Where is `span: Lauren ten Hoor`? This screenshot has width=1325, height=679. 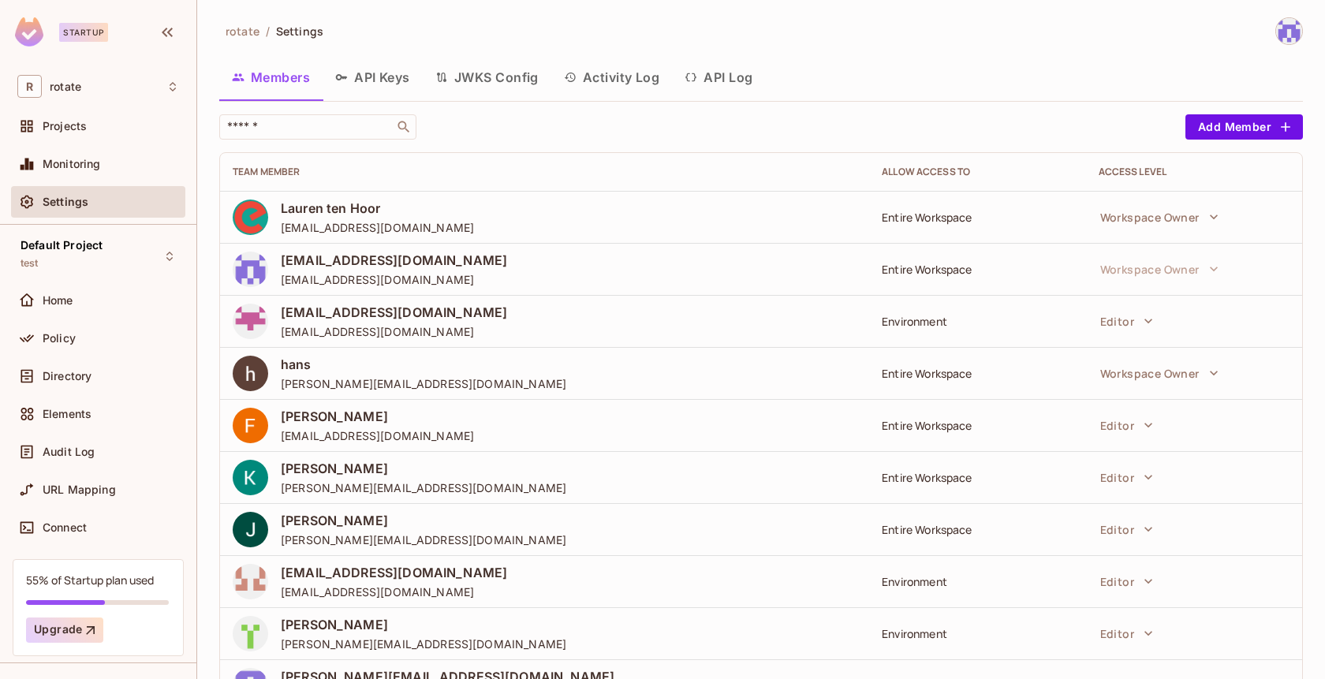 span: Lauren ten Hoor is located at coordinates (377, 208).